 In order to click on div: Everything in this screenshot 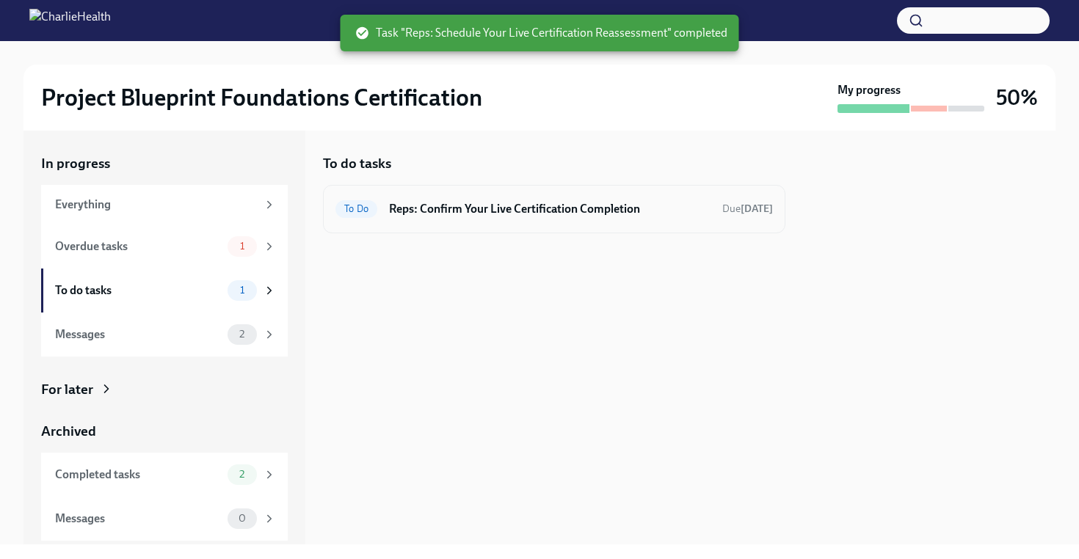, I will do `click(156, 205)`.